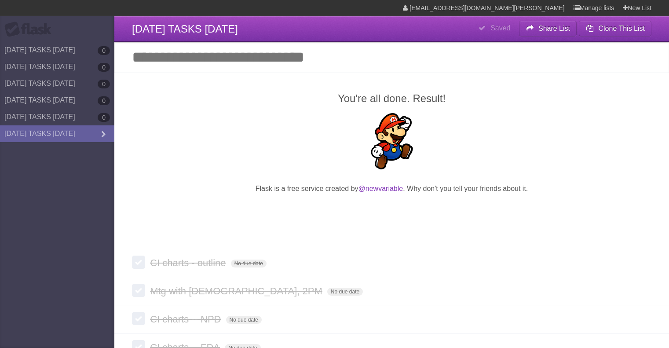 The image size is (669, 348). Describe the element at coordinates (391, 189) in the screenshot. I see `p: Flask is a free service created by . Why don't you tell your friends about it.` at that location.